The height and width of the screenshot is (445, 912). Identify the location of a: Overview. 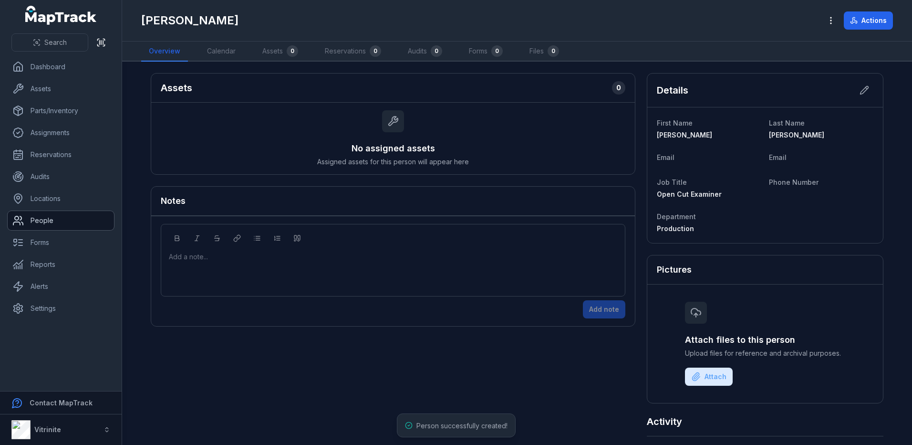
(165, 52).